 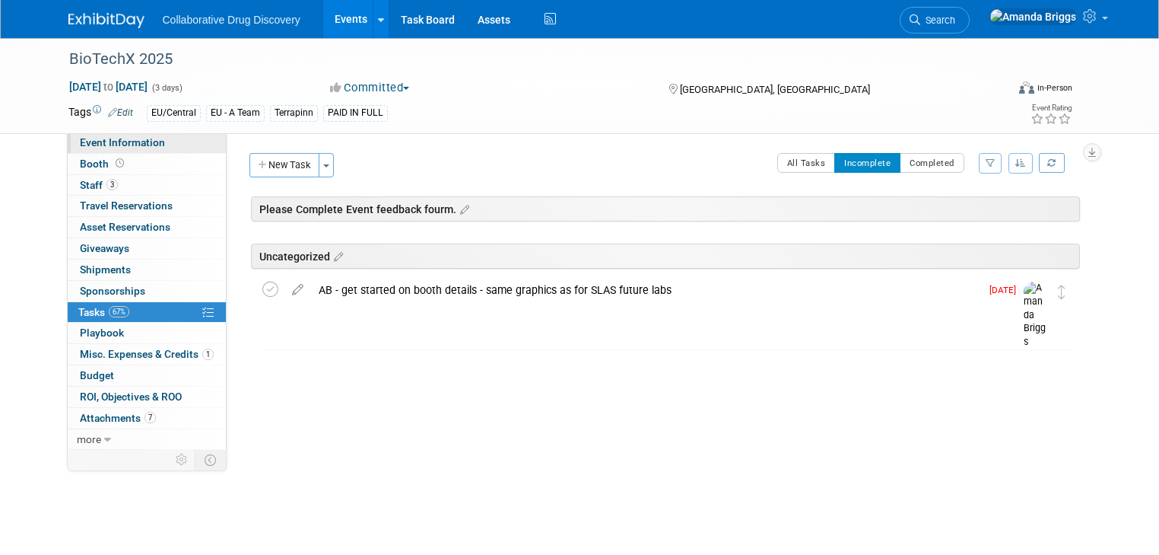 I want to click on span: more, so click(x=89, y=439).